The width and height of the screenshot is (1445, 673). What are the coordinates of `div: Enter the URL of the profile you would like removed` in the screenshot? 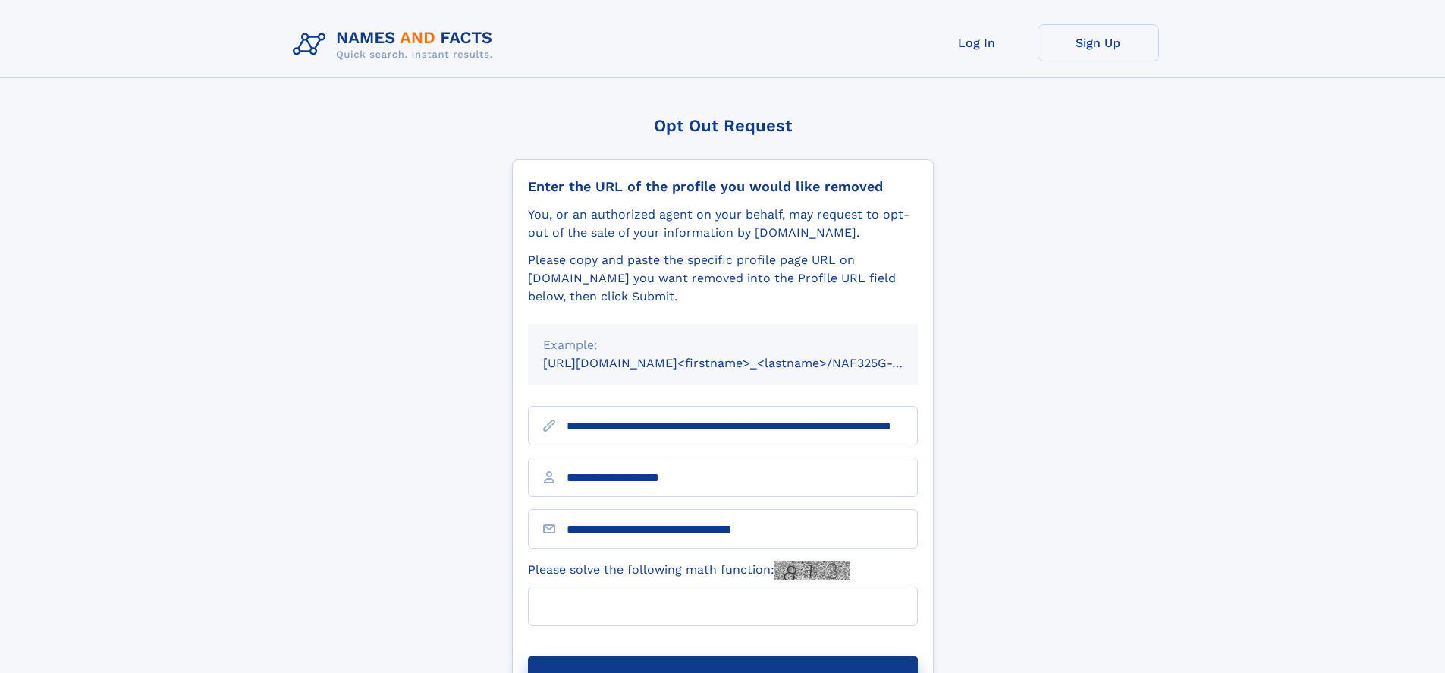 It's located at (723, 187).